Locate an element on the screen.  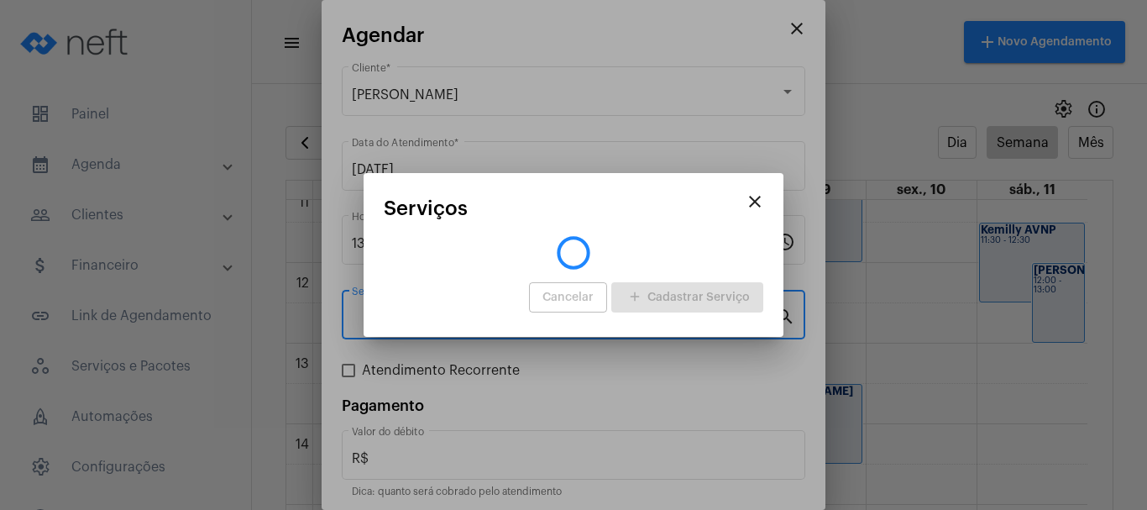
mat-icon: add is located at coordinates (635, 297).